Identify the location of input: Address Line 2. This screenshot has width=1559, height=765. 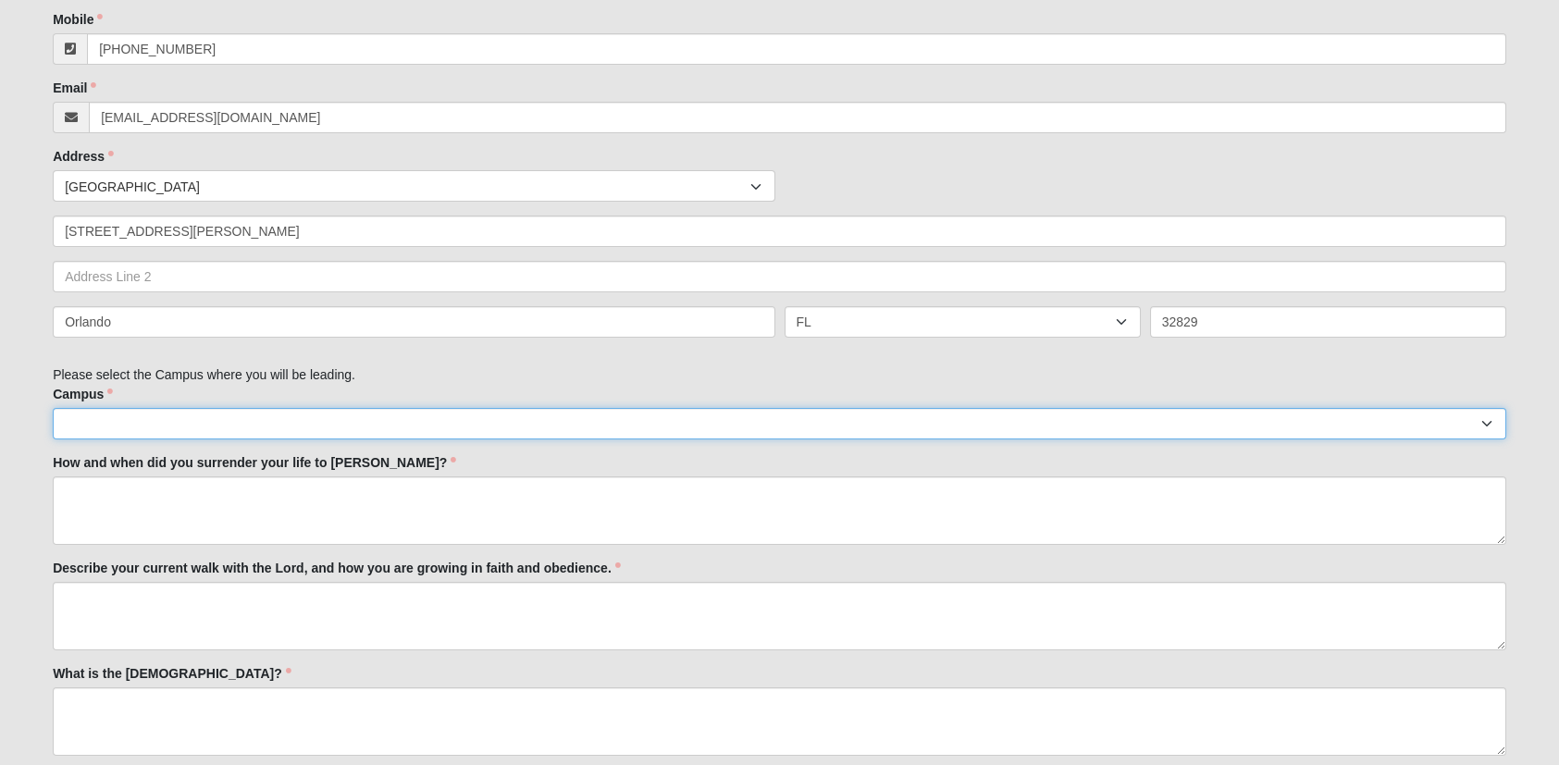
(779, 277).